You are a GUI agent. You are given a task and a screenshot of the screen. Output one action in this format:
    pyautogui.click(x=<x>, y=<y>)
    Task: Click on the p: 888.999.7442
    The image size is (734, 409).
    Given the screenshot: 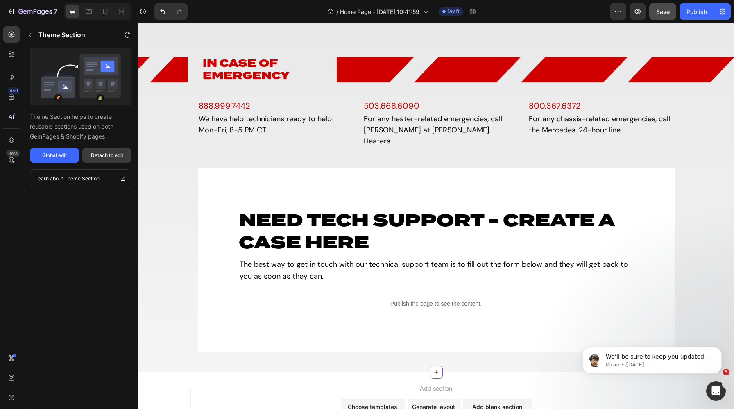 What is the action you would take?
    pyautogui.click(x=133, y=83)
    